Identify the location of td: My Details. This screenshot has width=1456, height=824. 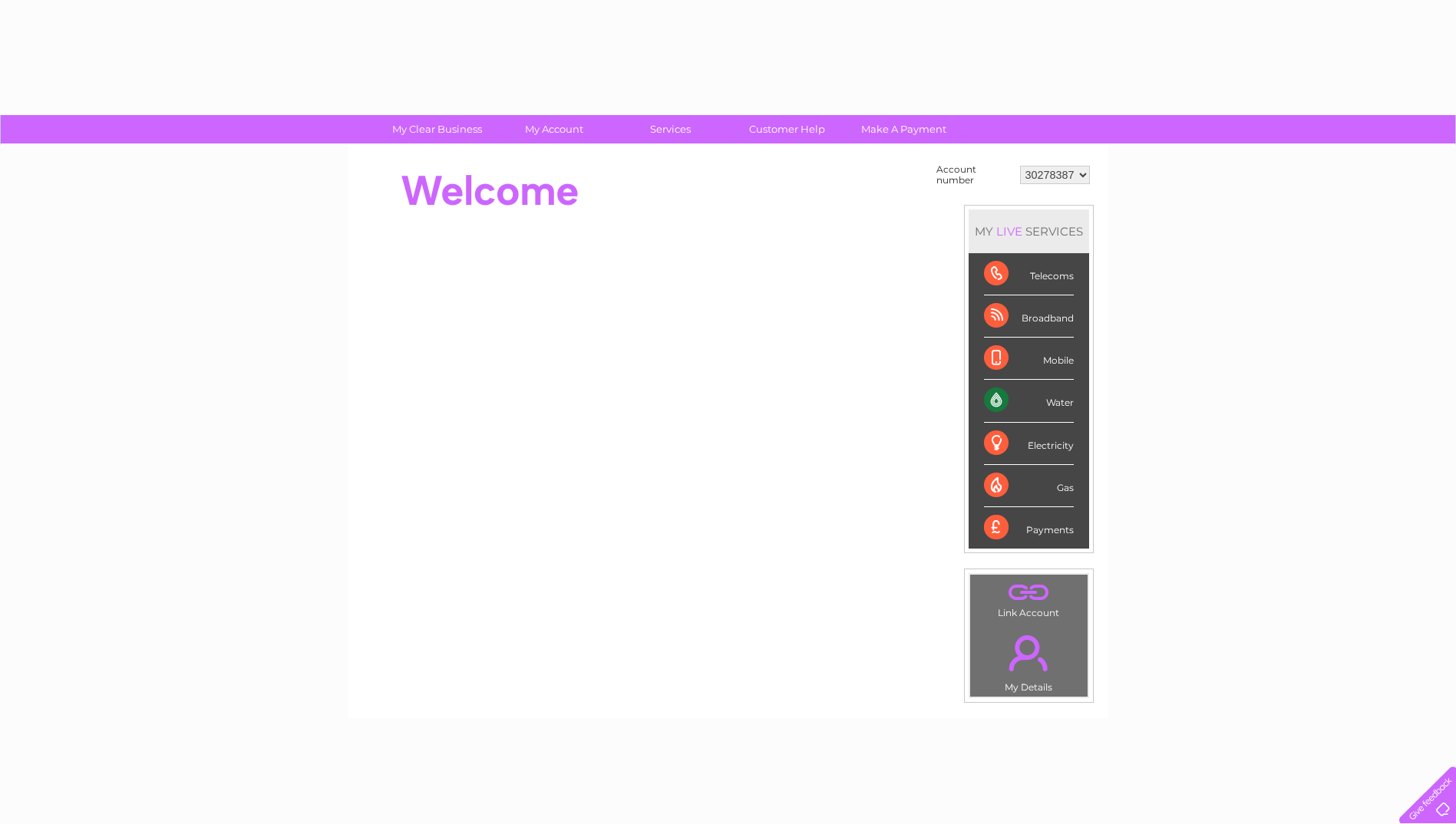
(1029, 660).